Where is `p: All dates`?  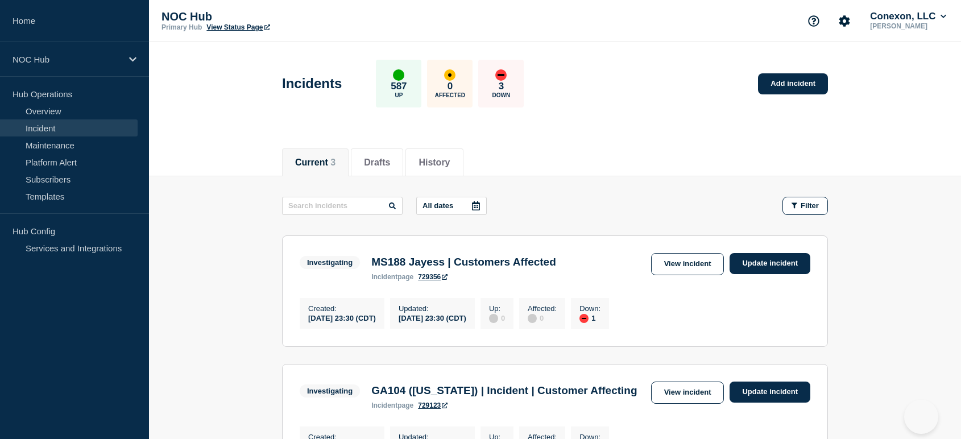 p: All dates is located at coordinates (438, 205).